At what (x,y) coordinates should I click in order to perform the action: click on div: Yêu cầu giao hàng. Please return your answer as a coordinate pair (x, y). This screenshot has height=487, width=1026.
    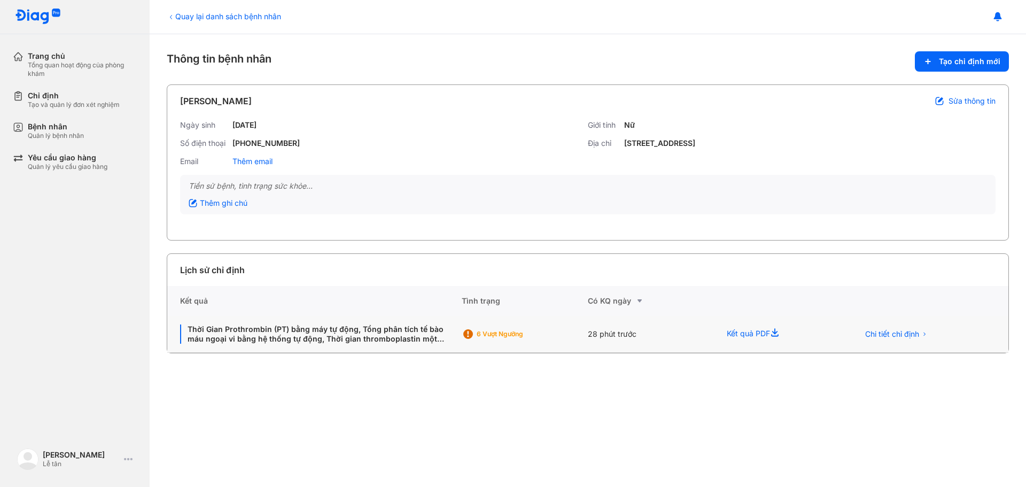
    Looking at the image, I should click on (67, 158).